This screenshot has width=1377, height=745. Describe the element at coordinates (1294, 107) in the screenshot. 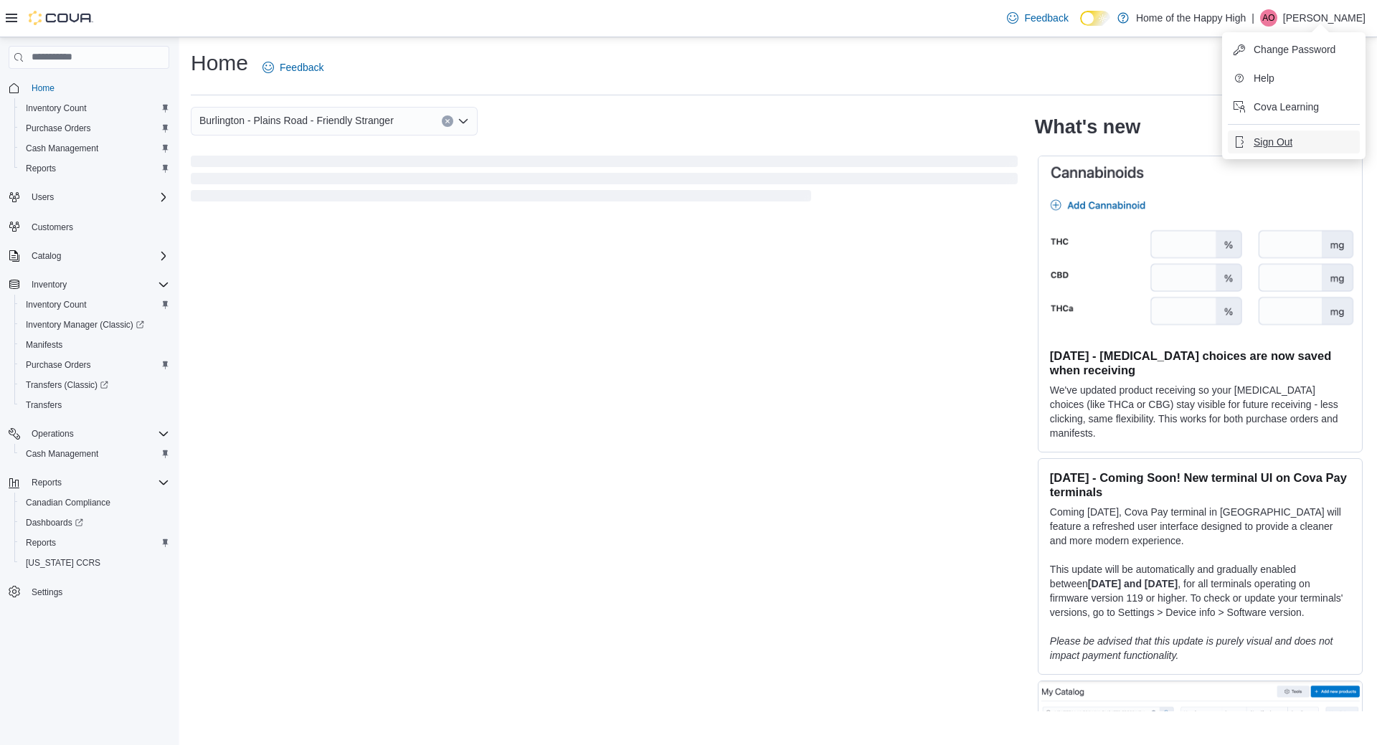

I see `button: Cova Learning` at that location.